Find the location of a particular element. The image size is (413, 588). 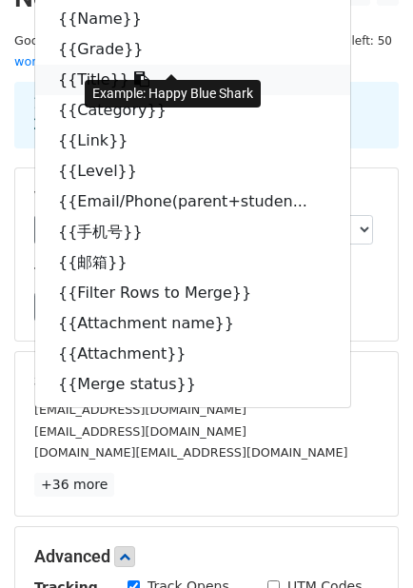

a: {{Title}} is located at coordinates (192, 80).